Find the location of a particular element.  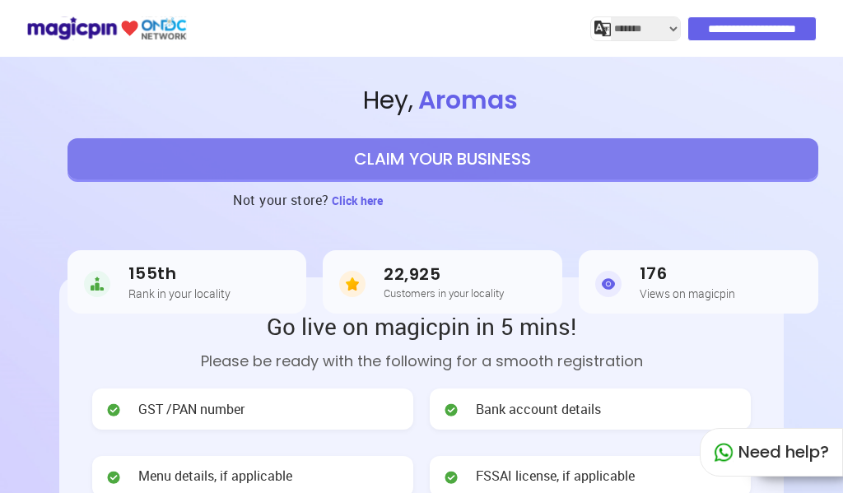

h5: Rank in your locality is located at coordinates (179, 293).